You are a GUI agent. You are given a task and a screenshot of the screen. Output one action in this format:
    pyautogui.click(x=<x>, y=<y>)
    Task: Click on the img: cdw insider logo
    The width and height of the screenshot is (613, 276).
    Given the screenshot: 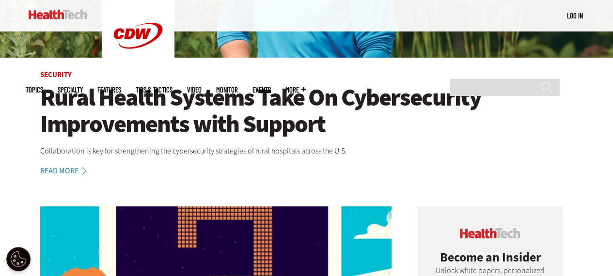 What is the action you would take?
    pyautogui.click(x=490, y=233)
    